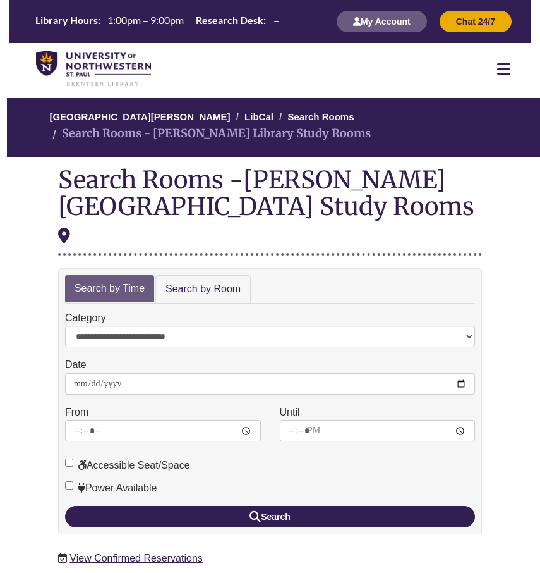 Image resolution: width=540 pixels, height=573 pixels. Describe the element at coordinates (109, 288) in the screenshot. I see `a: Search by Time` at that location.